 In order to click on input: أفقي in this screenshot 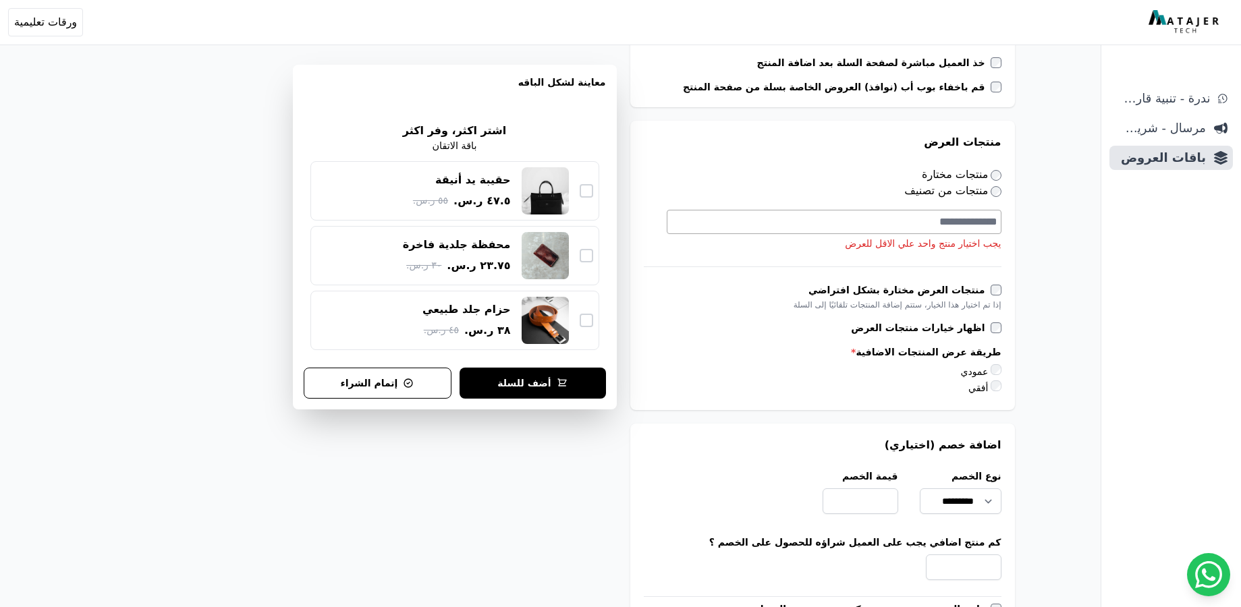, I will do `click(996, 386)`.